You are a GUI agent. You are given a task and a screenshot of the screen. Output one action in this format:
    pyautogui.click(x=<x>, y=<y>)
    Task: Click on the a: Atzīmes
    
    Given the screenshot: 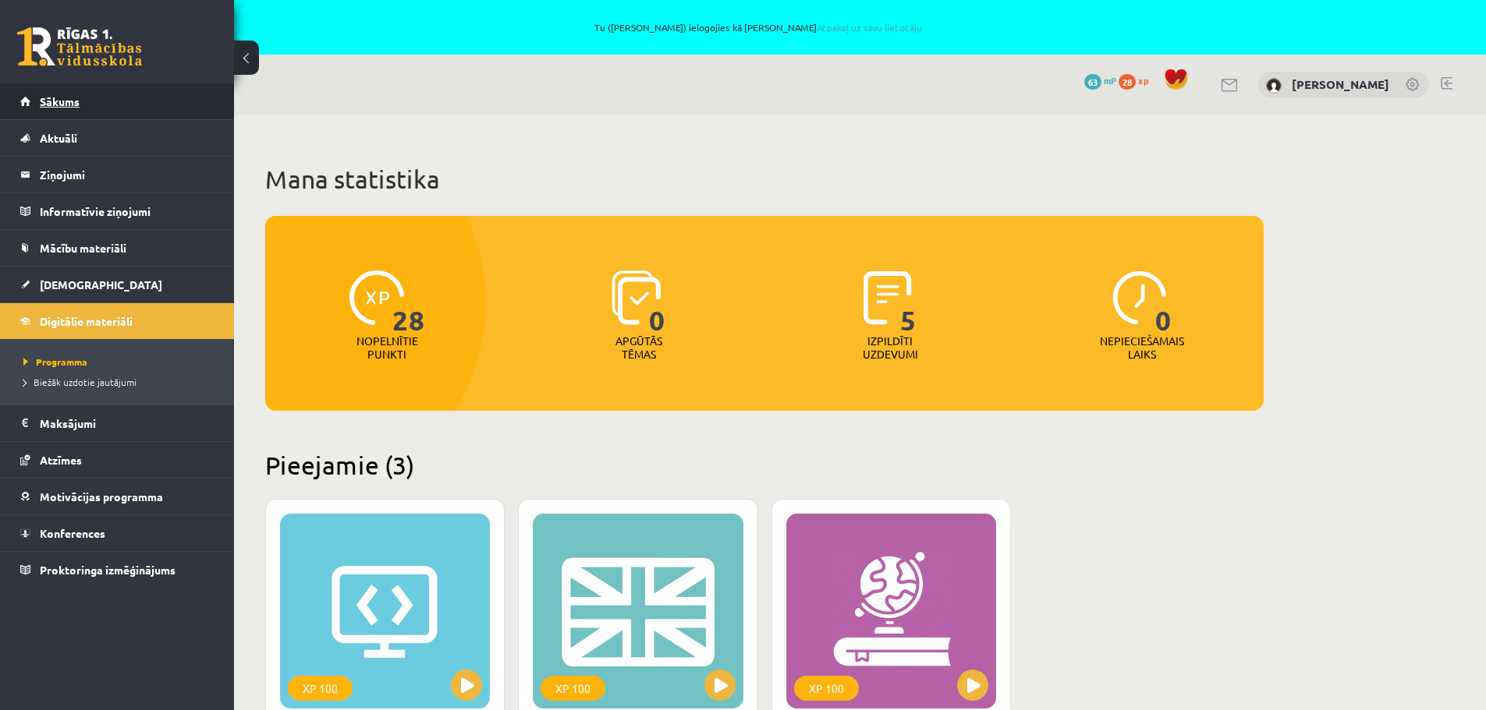 What is the action you would take?
    pyautogui.click(x=117, y=460)
    